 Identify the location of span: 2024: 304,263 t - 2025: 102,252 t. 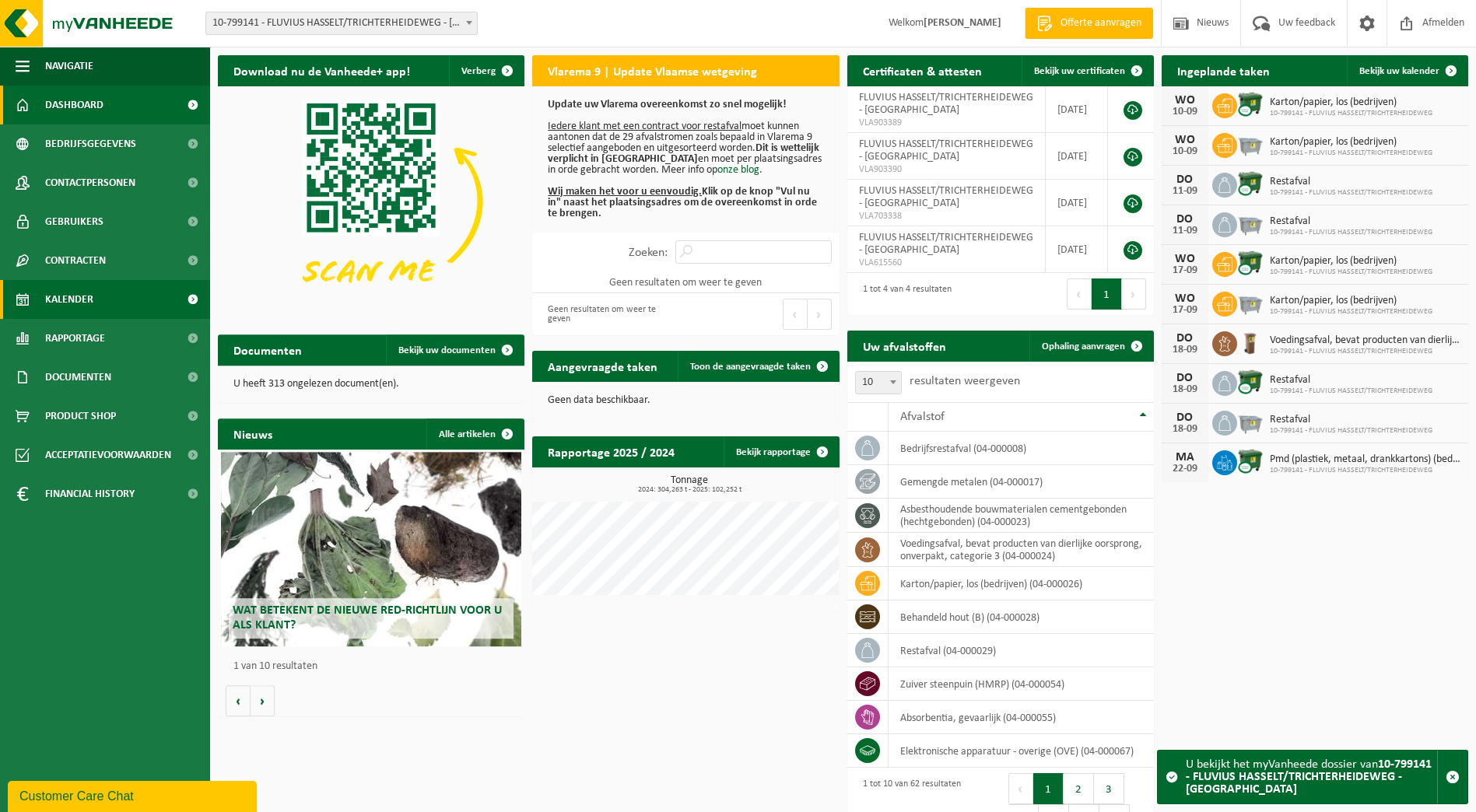
(689, 490).